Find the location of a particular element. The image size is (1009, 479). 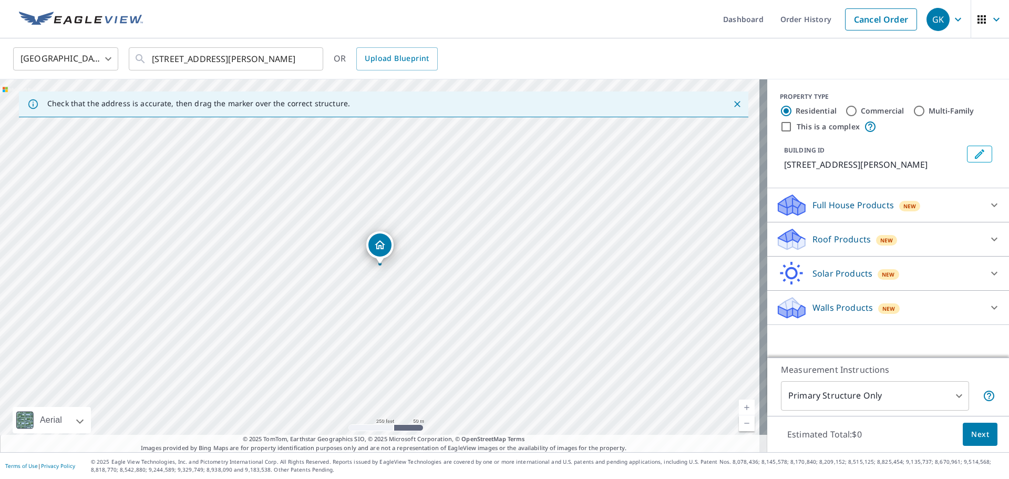

input: Search by address or latitude-longitude is located at coordinates (226, 59).